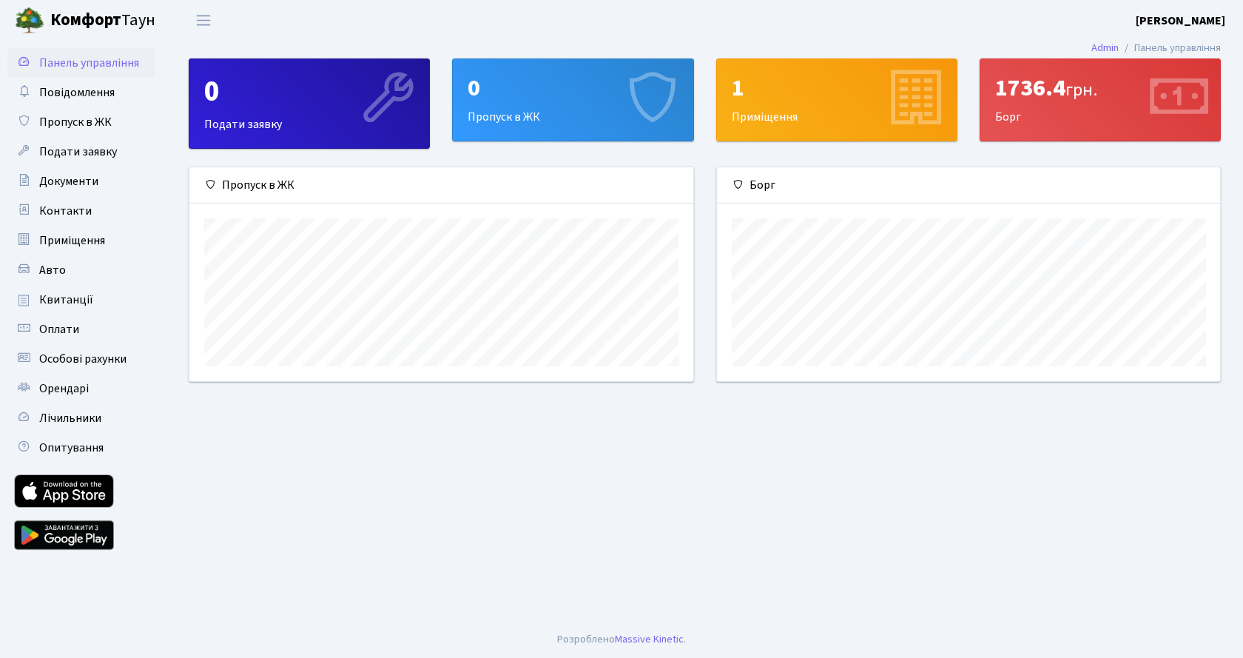 This screenshot has height=658, width=1243. I want to click on a: Admin, so click(1104, 47).